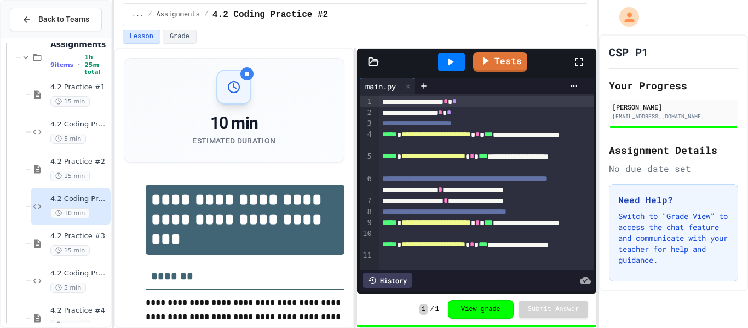 The width and height of the screenshot is (748, 328). I want to click on div: 11, so click(366, 261).